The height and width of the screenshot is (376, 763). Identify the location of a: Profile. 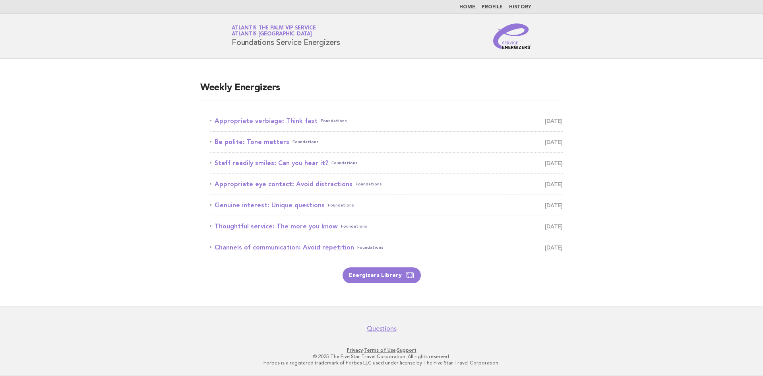
(492, 7).